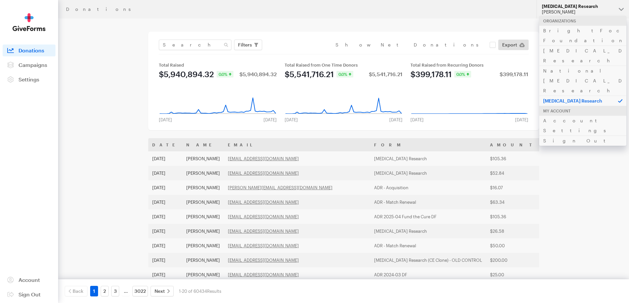 This screenshot has height=303, width=629. I want to click on div: Total Raised from Recurring Donors, so click(469, 65).